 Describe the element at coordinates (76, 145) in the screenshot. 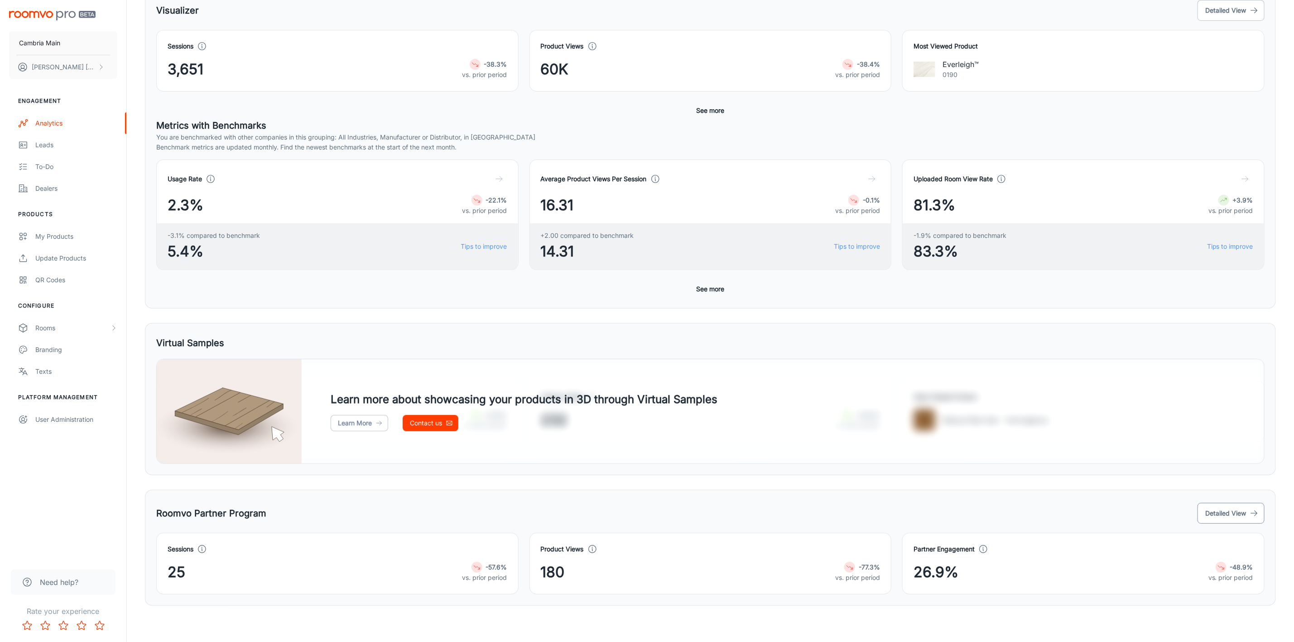

I see `div: Leads` at that location.